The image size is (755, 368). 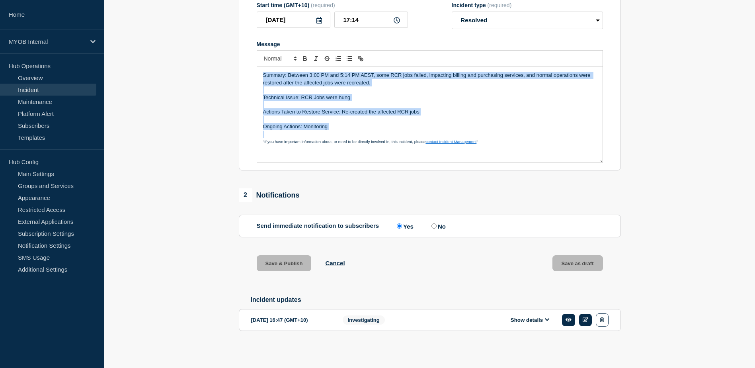 I want to click on a: contact Incident Management, so click(x=451, y=141).